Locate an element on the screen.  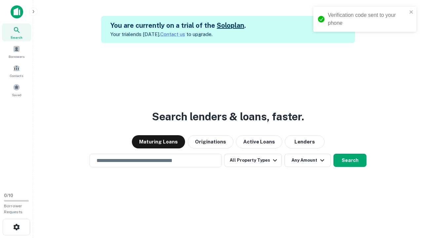
a: Borrowers is located at coordinates (17, 52).